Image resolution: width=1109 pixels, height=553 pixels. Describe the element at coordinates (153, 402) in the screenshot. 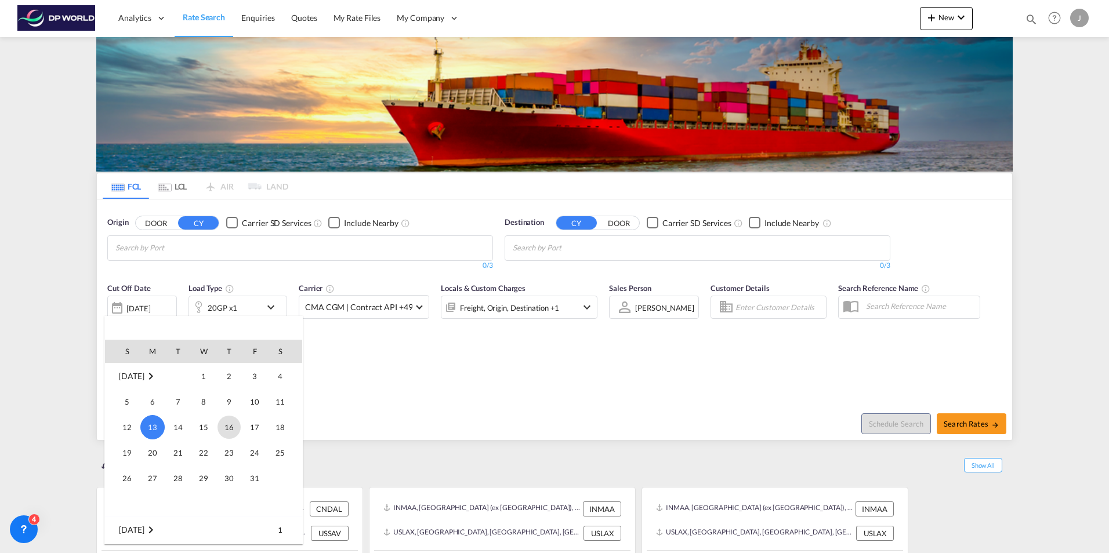

I see `span: 6` at that location.